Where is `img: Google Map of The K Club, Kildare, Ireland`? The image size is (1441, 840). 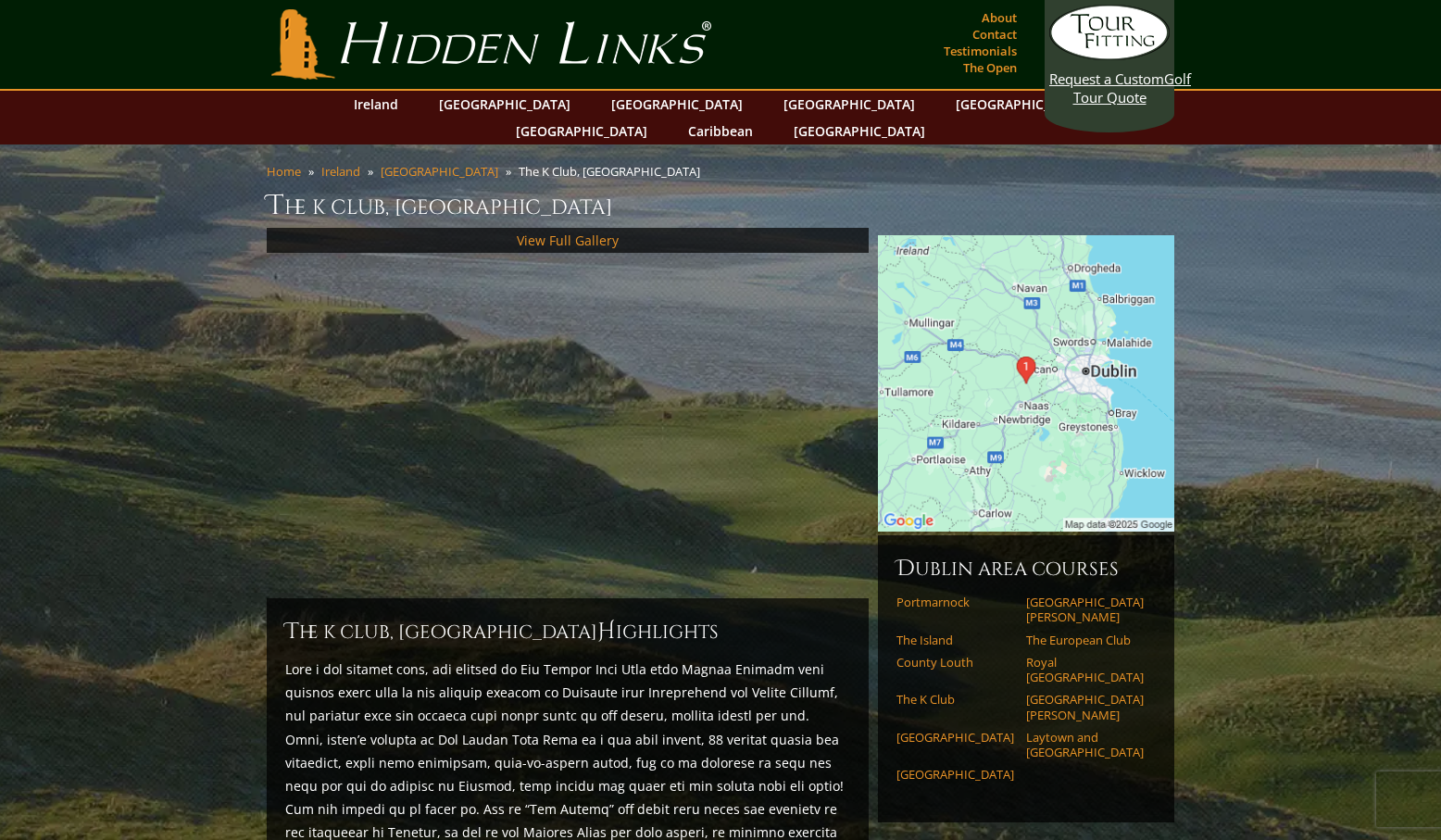 img: Google Map of The K Club, Kildare, Ireland is located at coordinates (1026, 383).